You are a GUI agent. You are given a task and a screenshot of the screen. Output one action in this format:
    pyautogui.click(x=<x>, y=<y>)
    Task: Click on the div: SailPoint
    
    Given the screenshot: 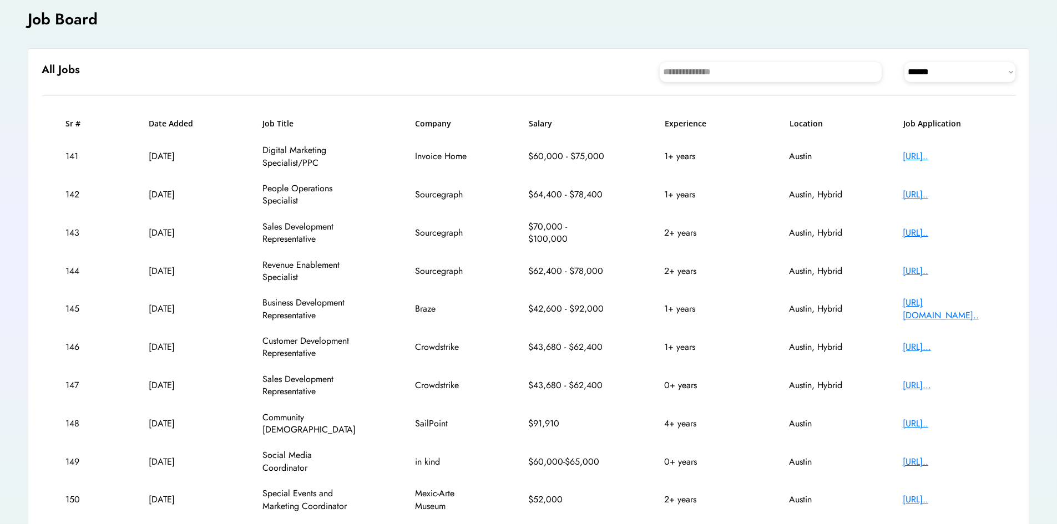 What is the action you would take?
    pyautogui.click(x=443, y=424)
    